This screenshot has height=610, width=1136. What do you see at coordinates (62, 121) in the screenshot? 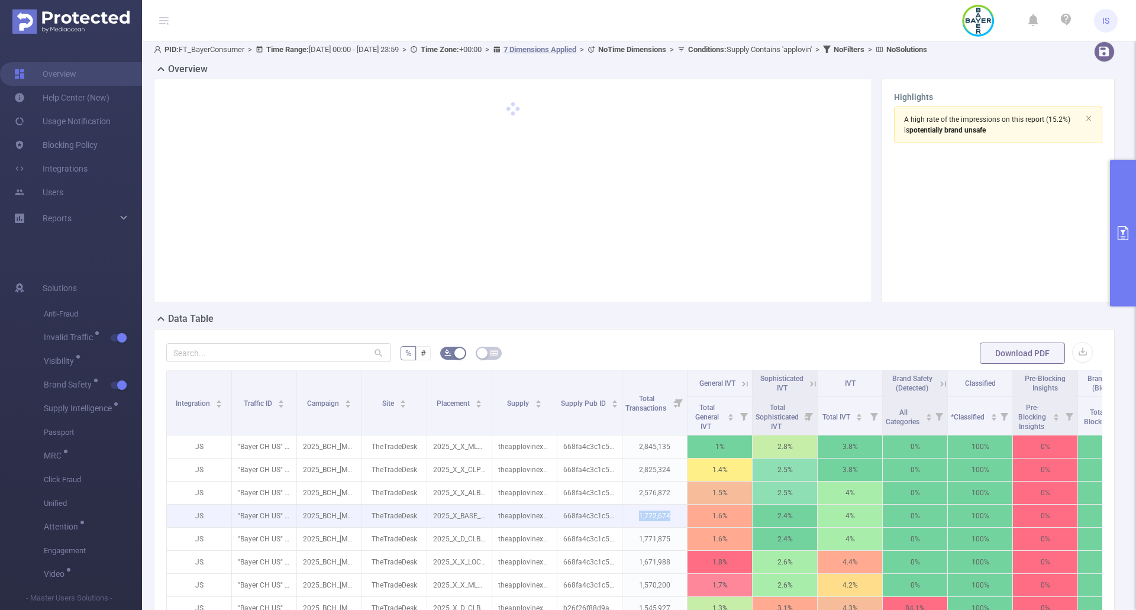
I see `a: Usage Notification` at bounding box center [62, 121].